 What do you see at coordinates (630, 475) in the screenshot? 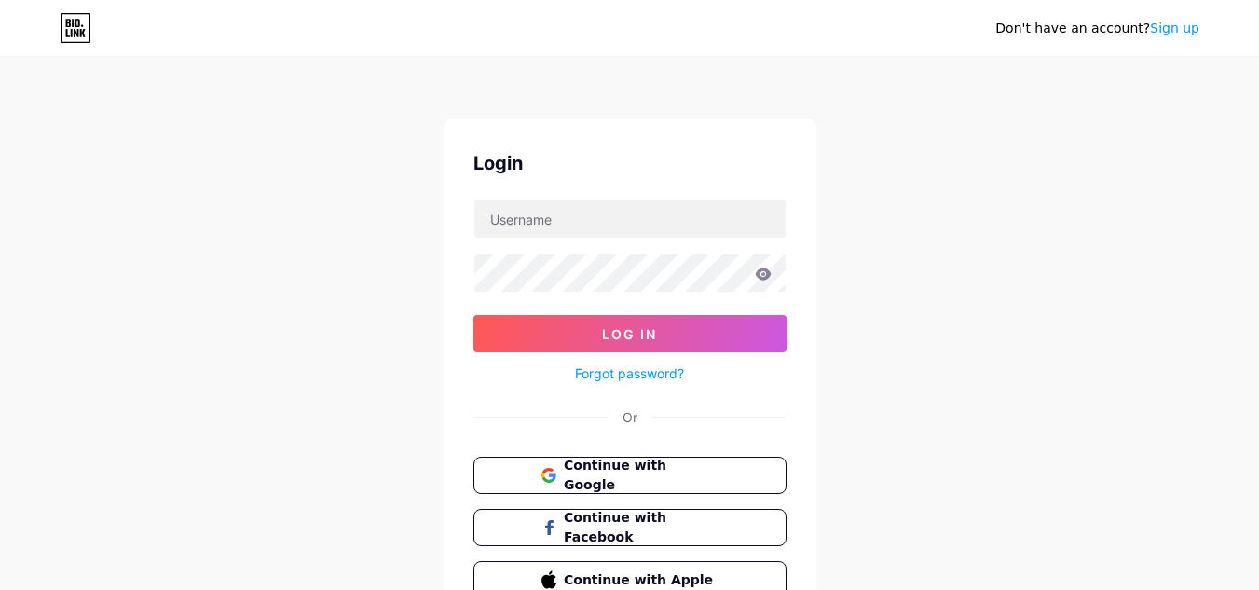
I see `a: Continue with Google` at bounding box center [630, 475].